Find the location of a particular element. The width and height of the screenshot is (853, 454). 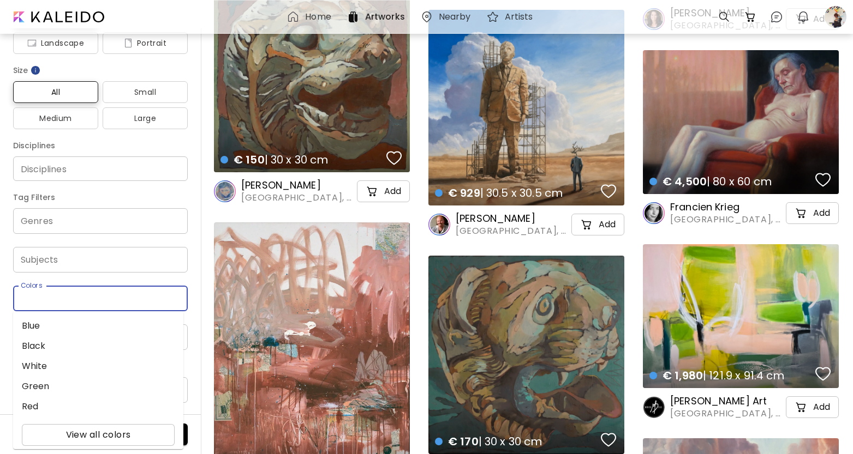

button: Small is located at coordinates (145, 92).